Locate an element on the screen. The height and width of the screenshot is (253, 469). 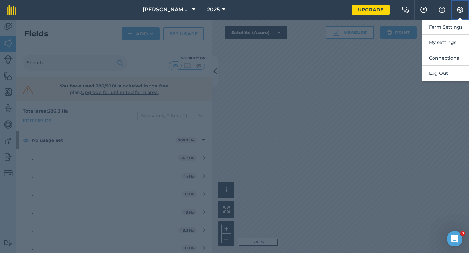
img: fieldmargin Logo is located at coordinates (11, 10).